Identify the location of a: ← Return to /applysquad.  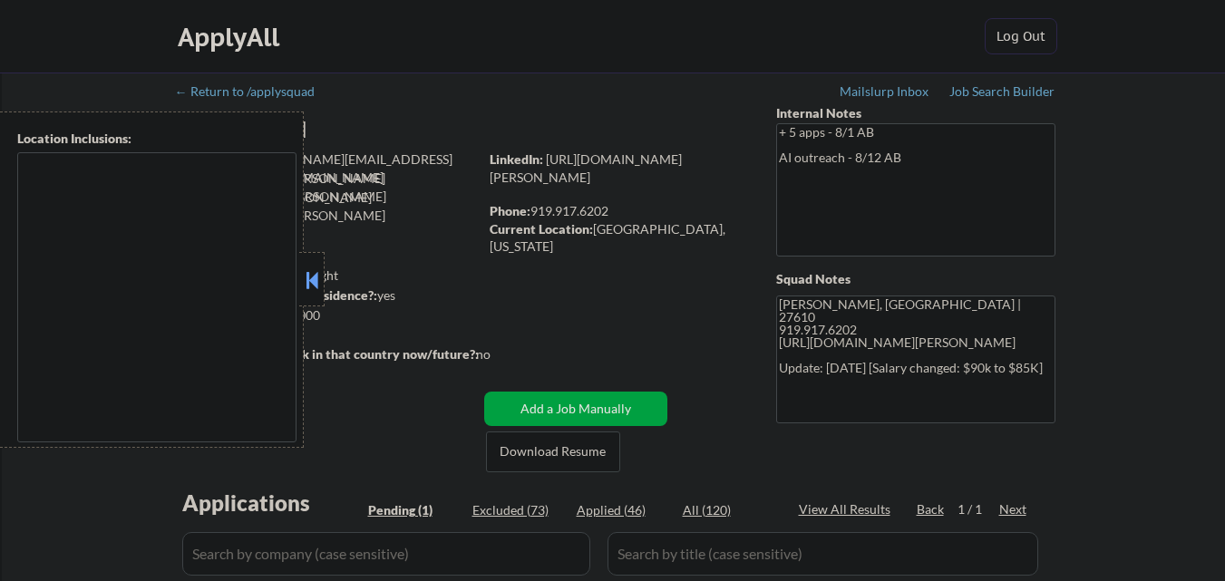
(253, 93).